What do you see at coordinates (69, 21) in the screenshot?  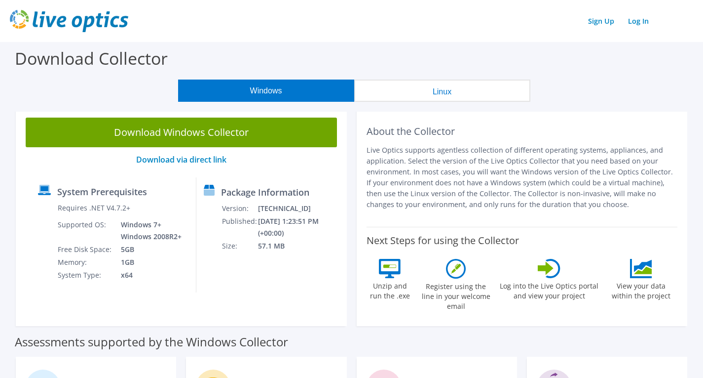 I see `img: live_optics_svg.svg` at bounding box center [69, 21].